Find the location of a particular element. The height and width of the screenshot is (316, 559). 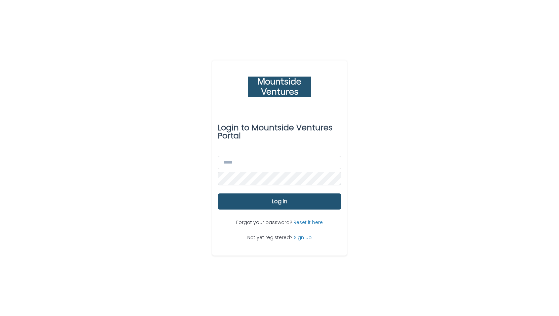

a: Reset it here is located at coordinates (308, 222).